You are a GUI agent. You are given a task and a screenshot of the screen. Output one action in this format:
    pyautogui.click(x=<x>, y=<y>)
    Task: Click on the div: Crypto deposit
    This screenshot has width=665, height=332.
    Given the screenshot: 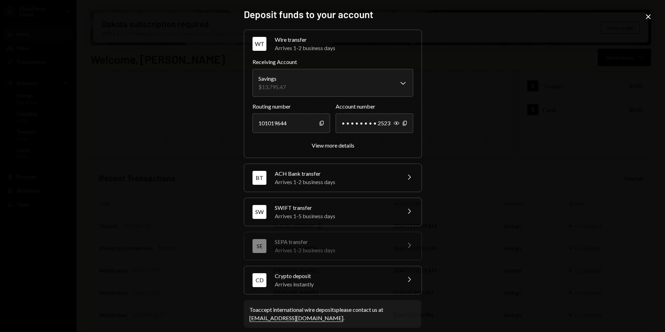 What is the action you would take?
    pyautogui.click(x=335, y=276)
    